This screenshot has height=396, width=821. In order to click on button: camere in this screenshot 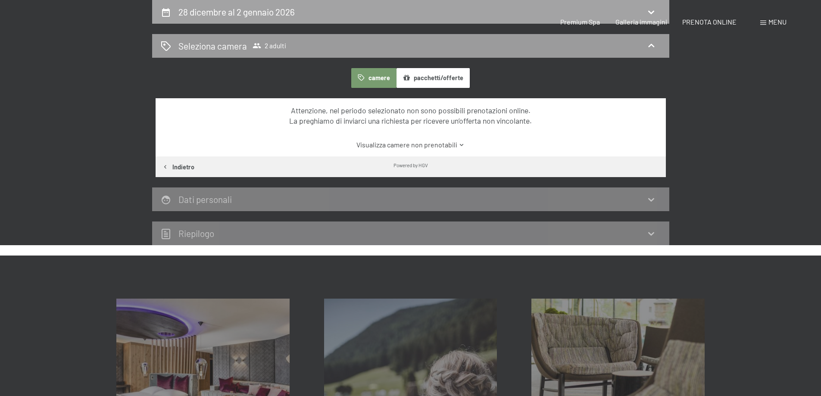, I will do `click(373, 78)`.